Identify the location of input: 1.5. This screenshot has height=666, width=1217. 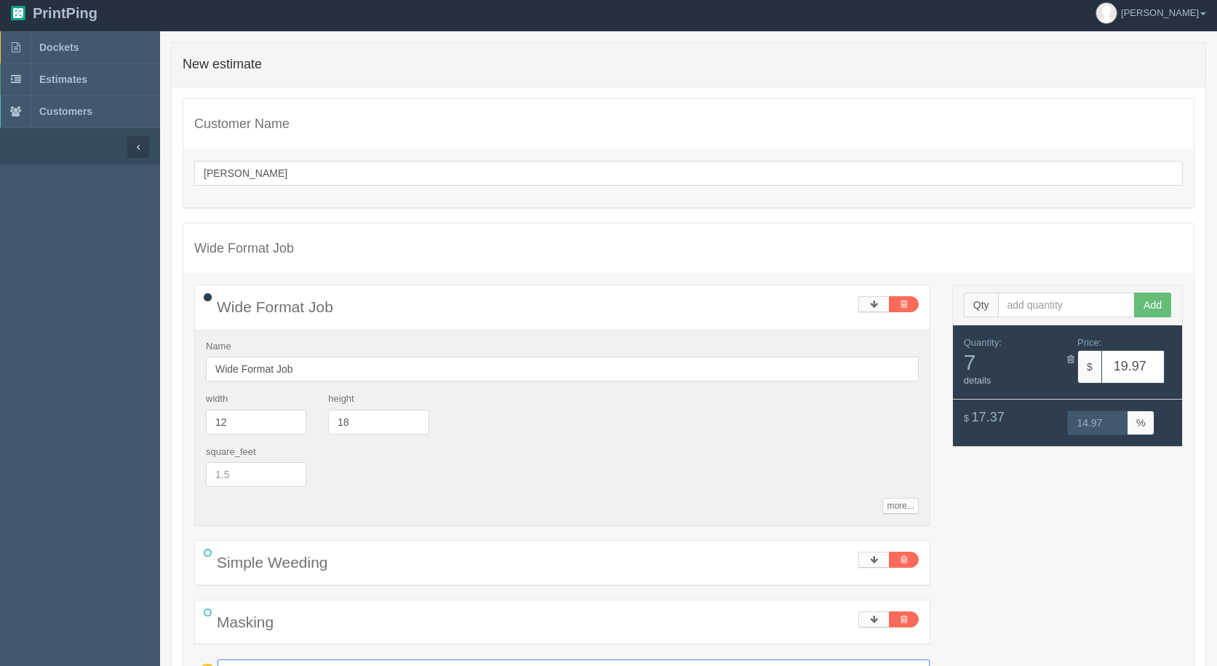
(256, 474).